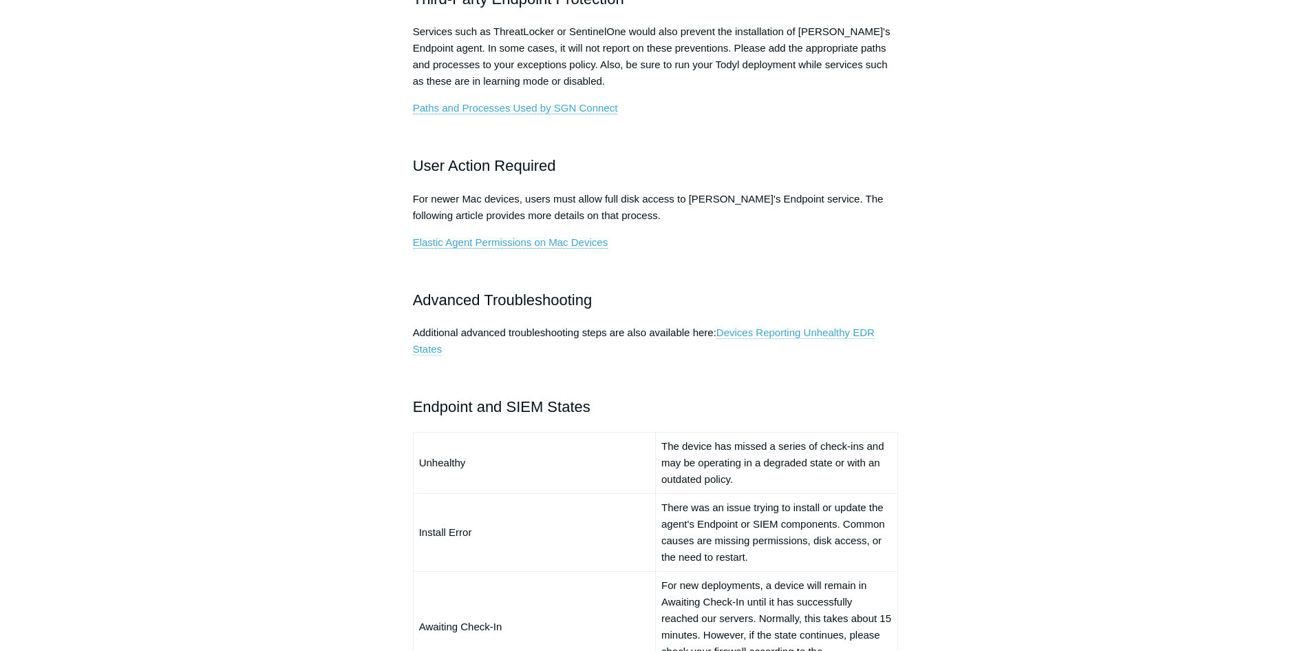  I want to click on h2: Advanced Troubleshooting, so click(656, 299).